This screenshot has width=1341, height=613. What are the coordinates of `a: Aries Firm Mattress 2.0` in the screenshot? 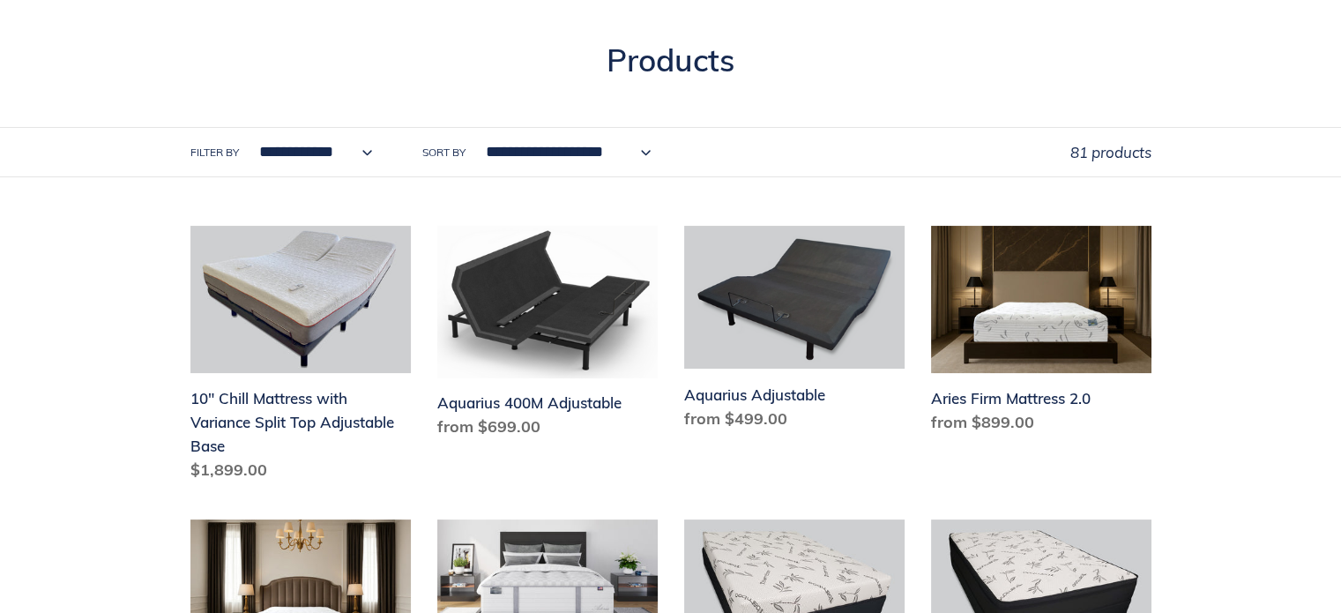 It's located at (1041, 333).